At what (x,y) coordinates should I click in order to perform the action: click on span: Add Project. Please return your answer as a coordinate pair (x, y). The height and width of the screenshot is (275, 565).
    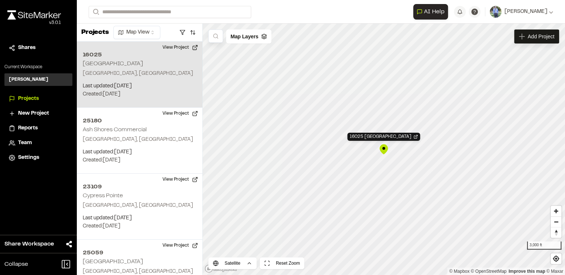
    Looking at the image, I should click on (541, 37).